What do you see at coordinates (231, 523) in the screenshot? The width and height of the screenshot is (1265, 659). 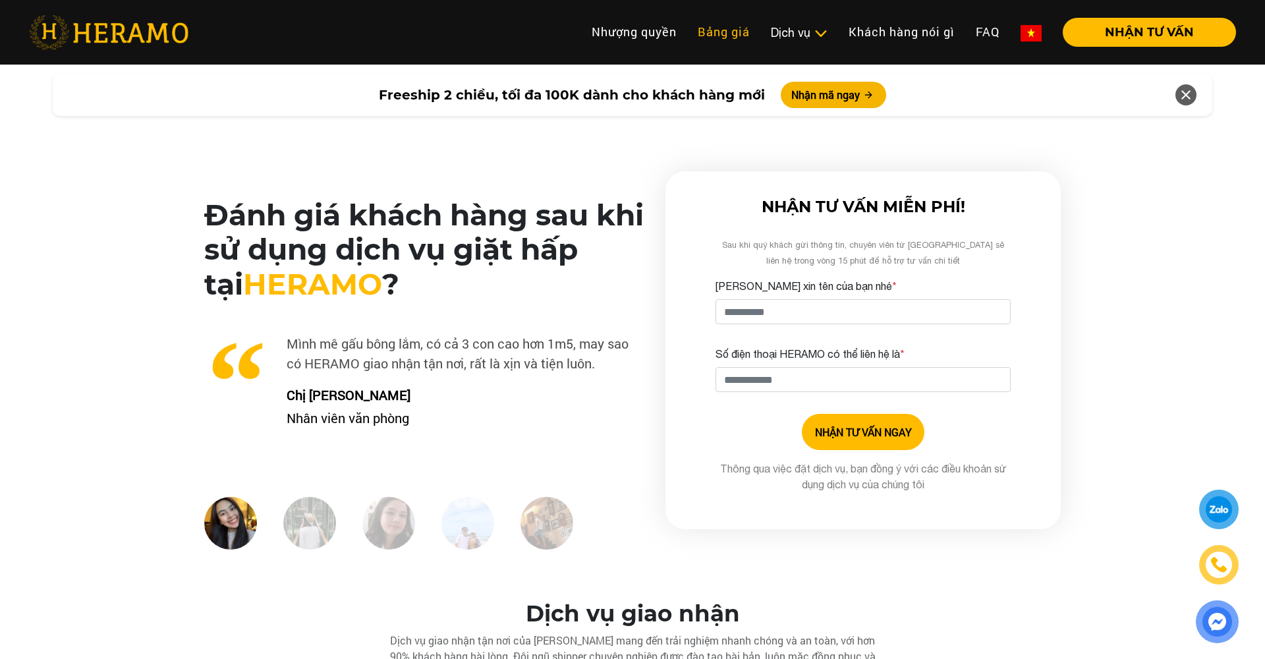 I see `img: DC1.jpg` at bounding box center [231, 523].